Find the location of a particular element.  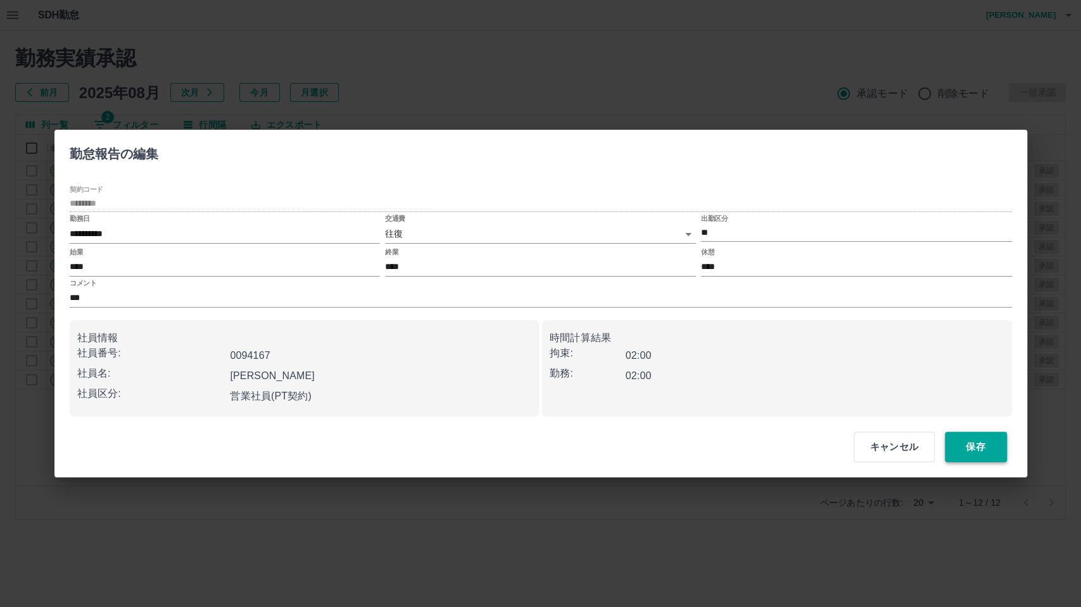

b: 0094167 is located at coordinates (249, 355).